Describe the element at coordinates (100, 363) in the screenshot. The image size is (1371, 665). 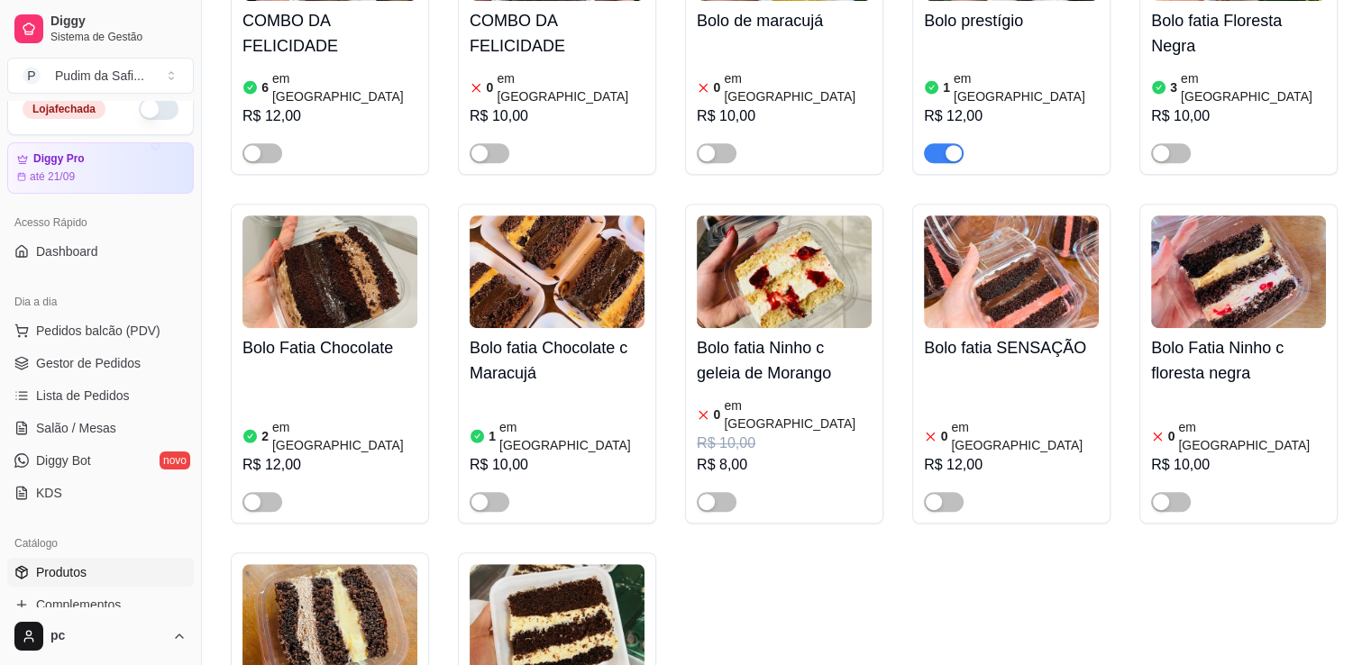
I see `a: Gestor de Pedidos` at that location.